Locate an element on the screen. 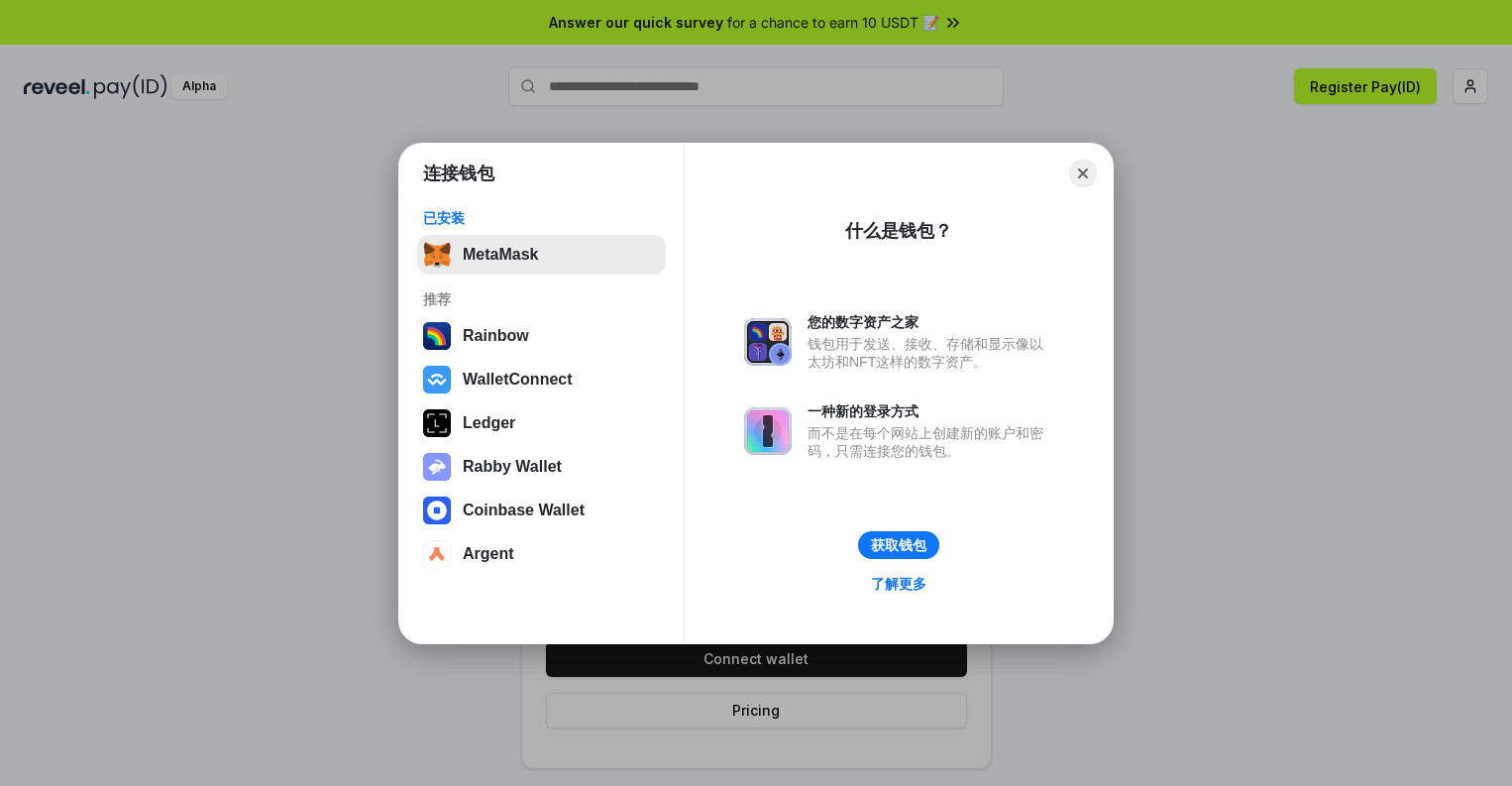  button: Ledger is located at coordinates (541, 423).